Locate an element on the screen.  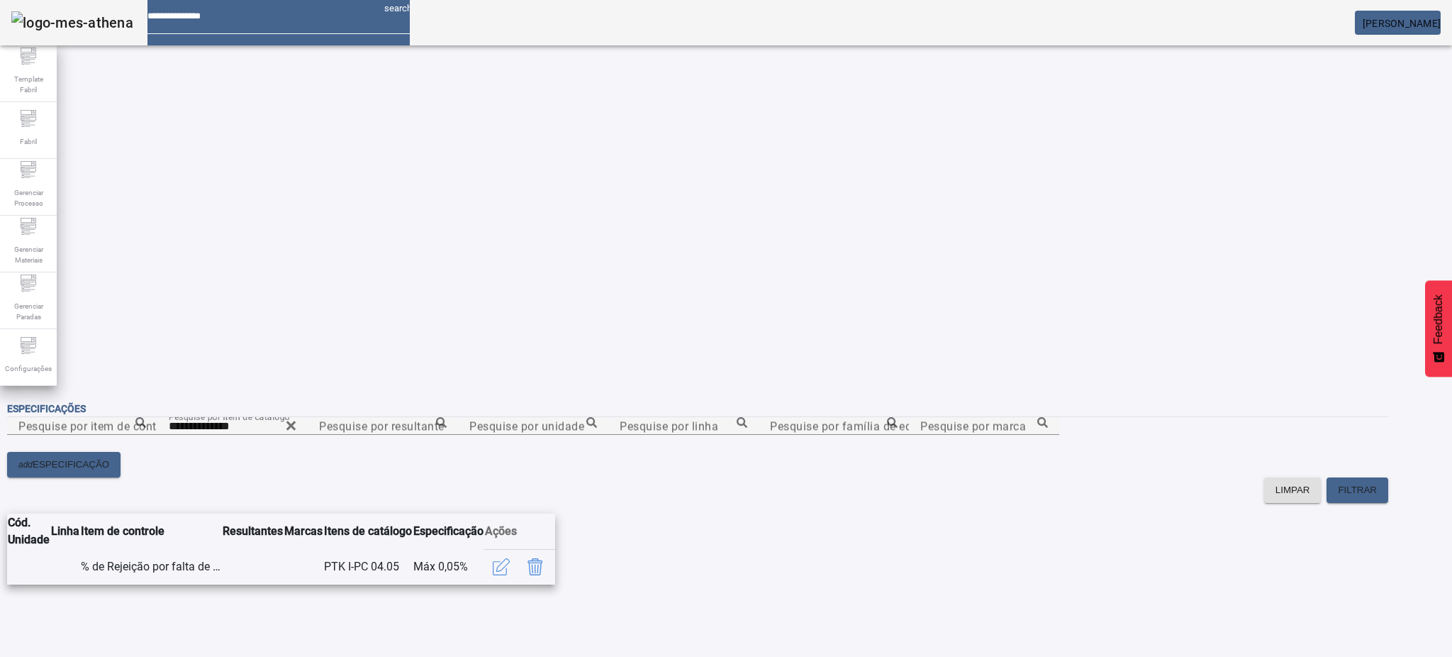
mat-label: Pesquise por família de equipamento is located at coordinates (869, 425).